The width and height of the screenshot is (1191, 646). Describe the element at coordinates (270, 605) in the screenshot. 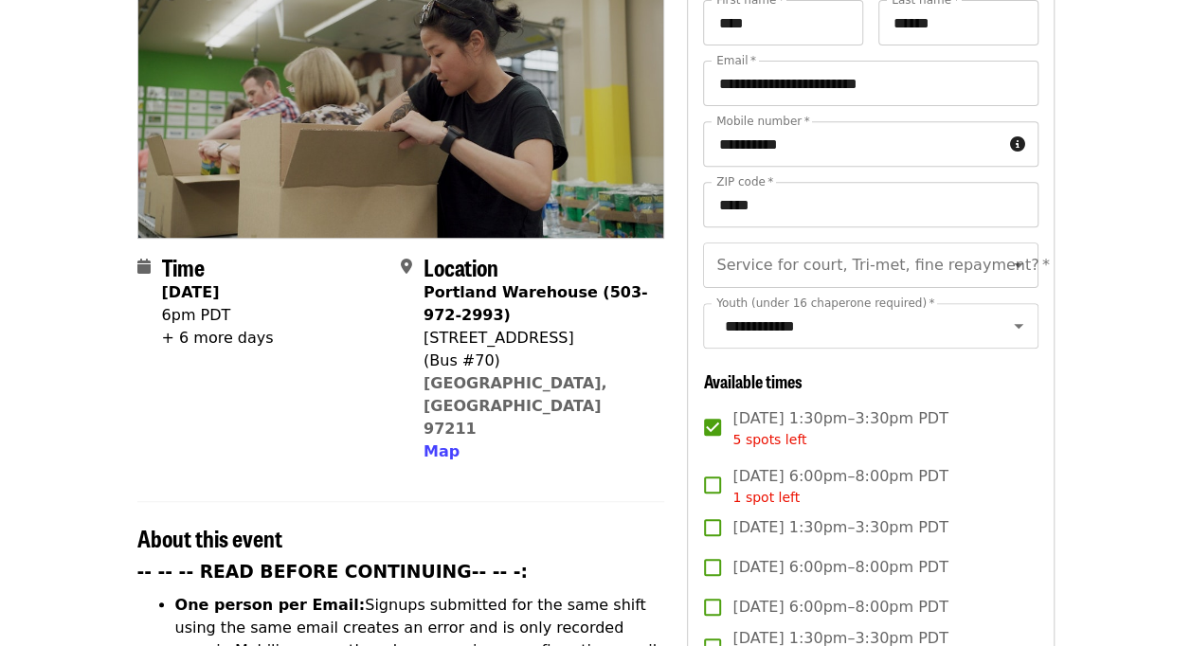

I see `strong: One person per Email:` at that location.